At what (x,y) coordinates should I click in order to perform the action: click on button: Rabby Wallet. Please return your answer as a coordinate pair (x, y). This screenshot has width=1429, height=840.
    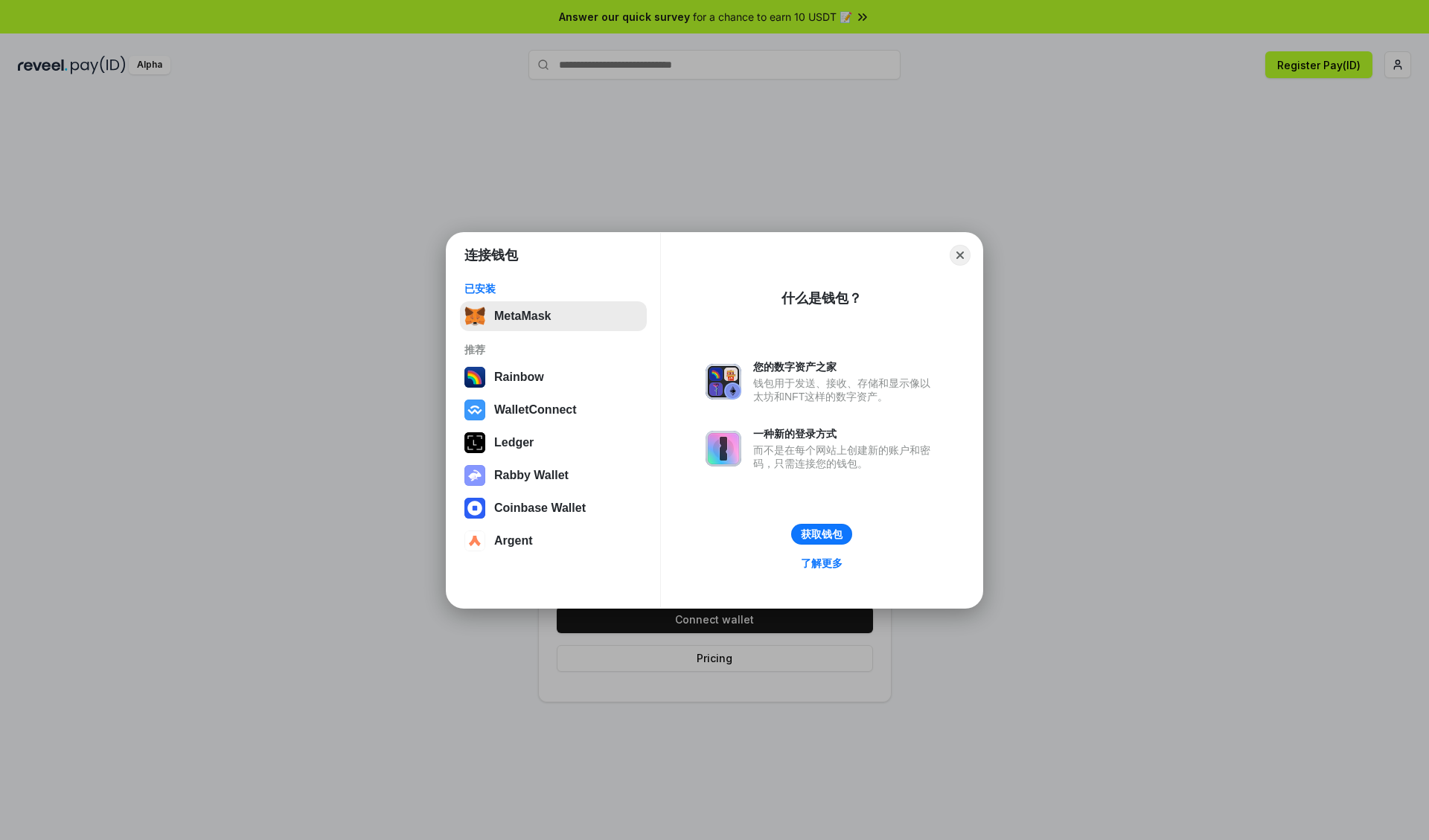
    Looking at the image, I should click on (553, 476).